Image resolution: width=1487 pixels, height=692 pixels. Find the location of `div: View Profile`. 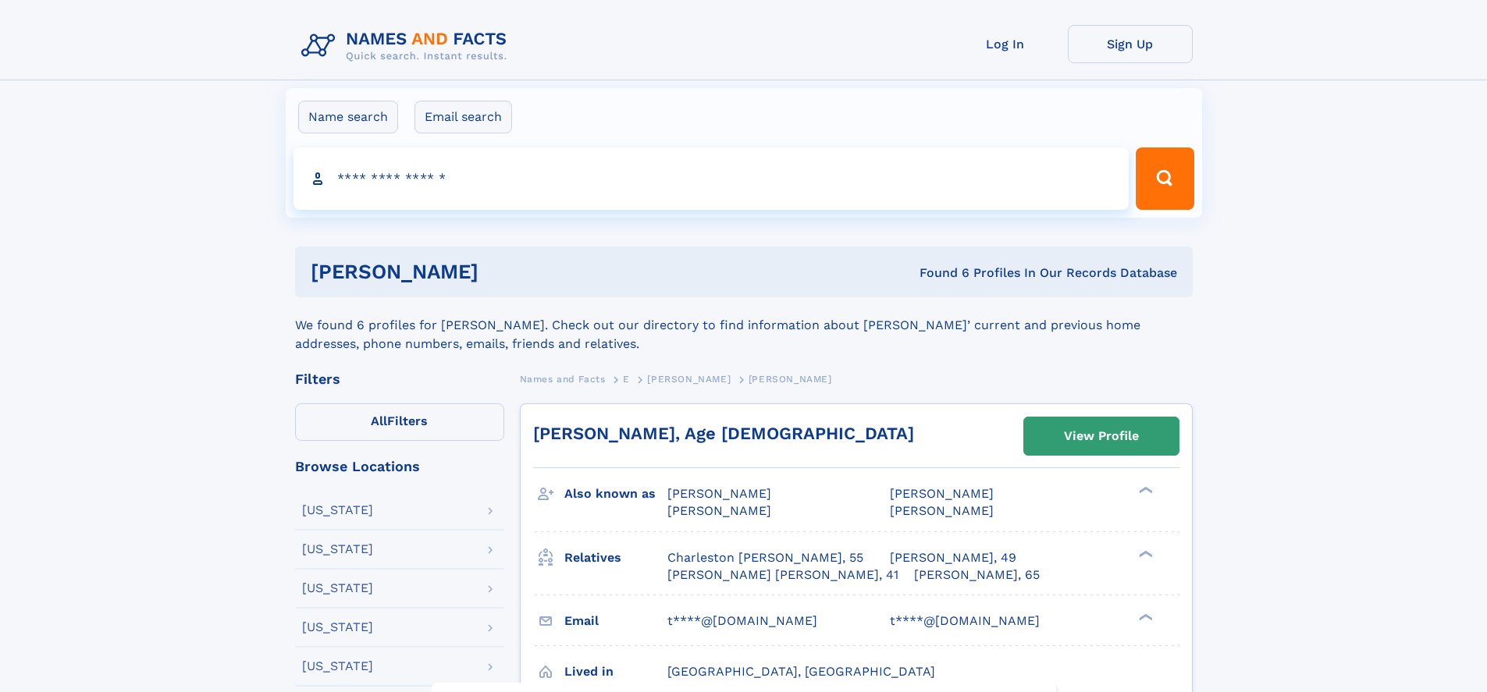

div: View Profile is located at coordinates (1102, 436).